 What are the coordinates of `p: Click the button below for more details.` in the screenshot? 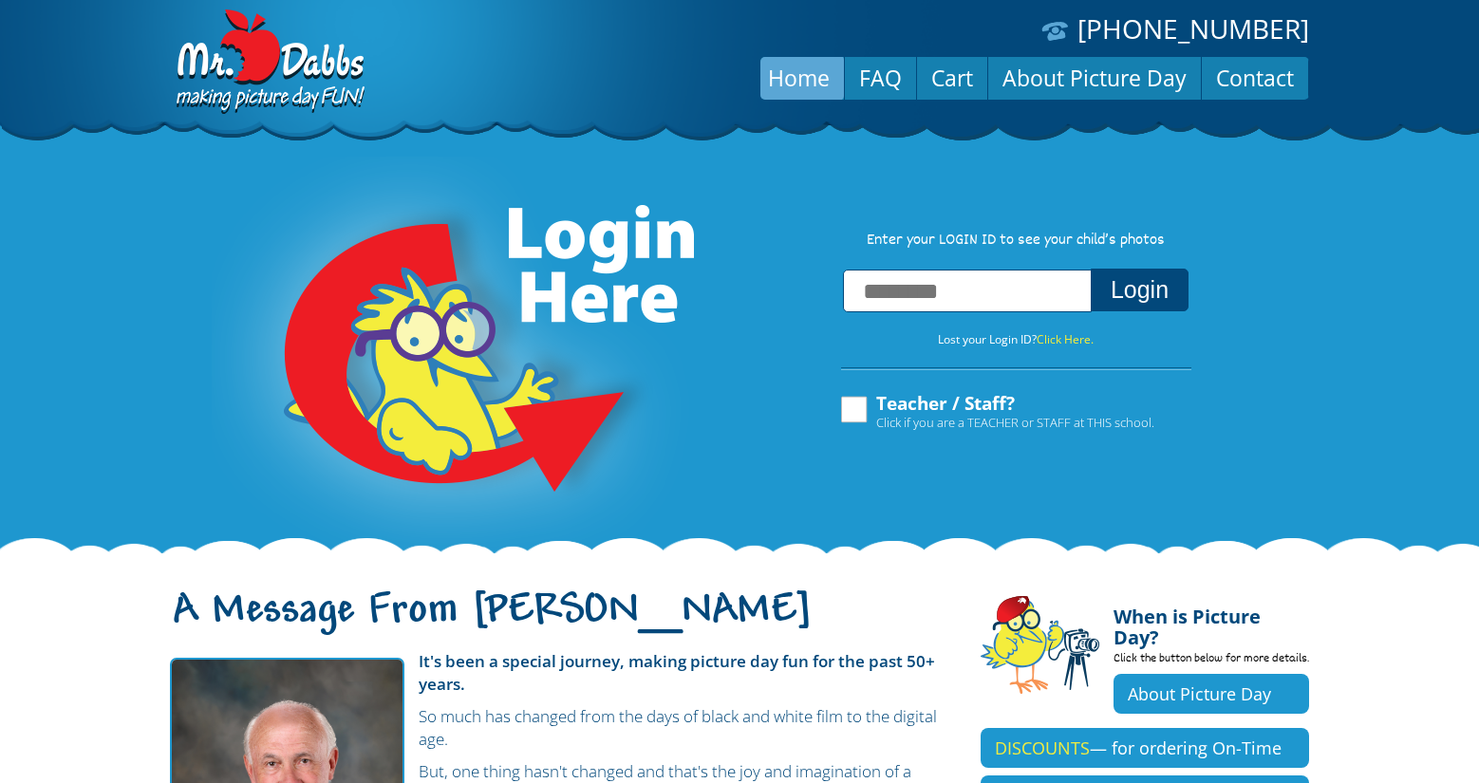 It's located at (1211, 661).